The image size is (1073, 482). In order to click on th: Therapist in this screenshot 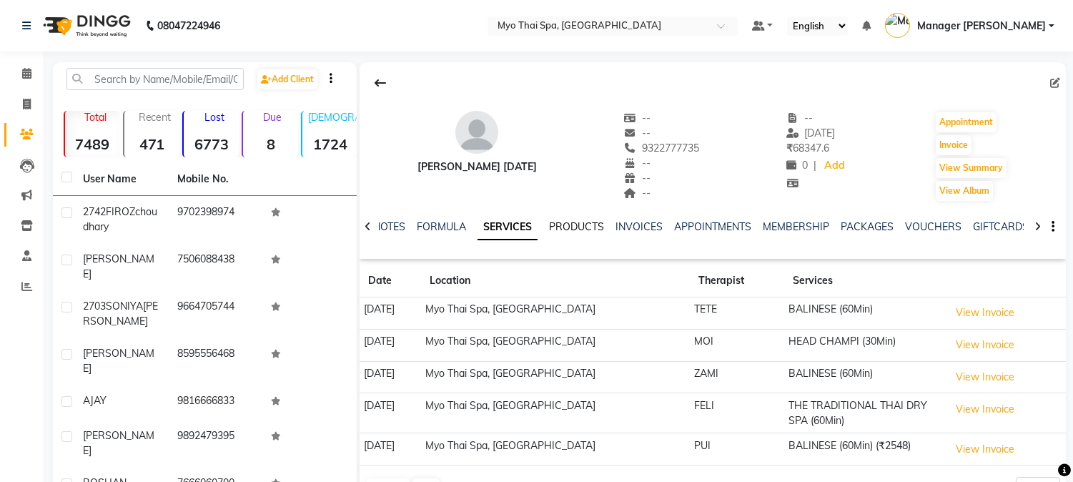, I will do `click(737, 281)`.